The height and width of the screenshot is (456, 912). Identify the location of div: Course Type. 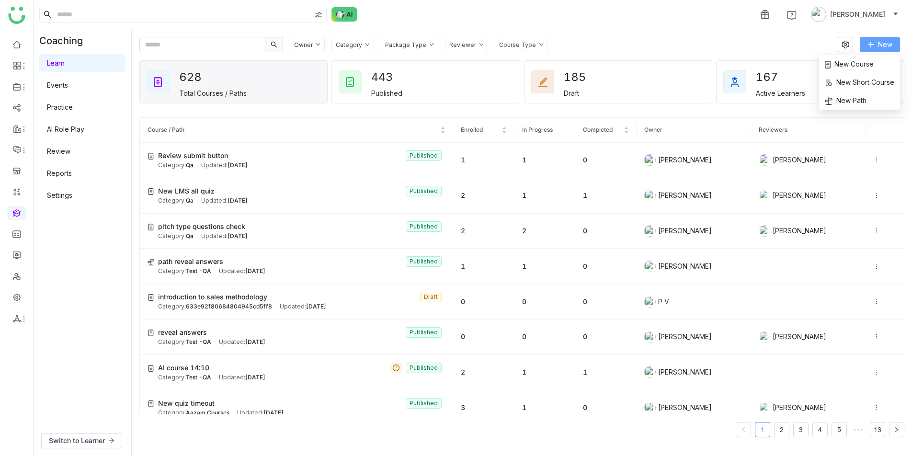
(517, 45).